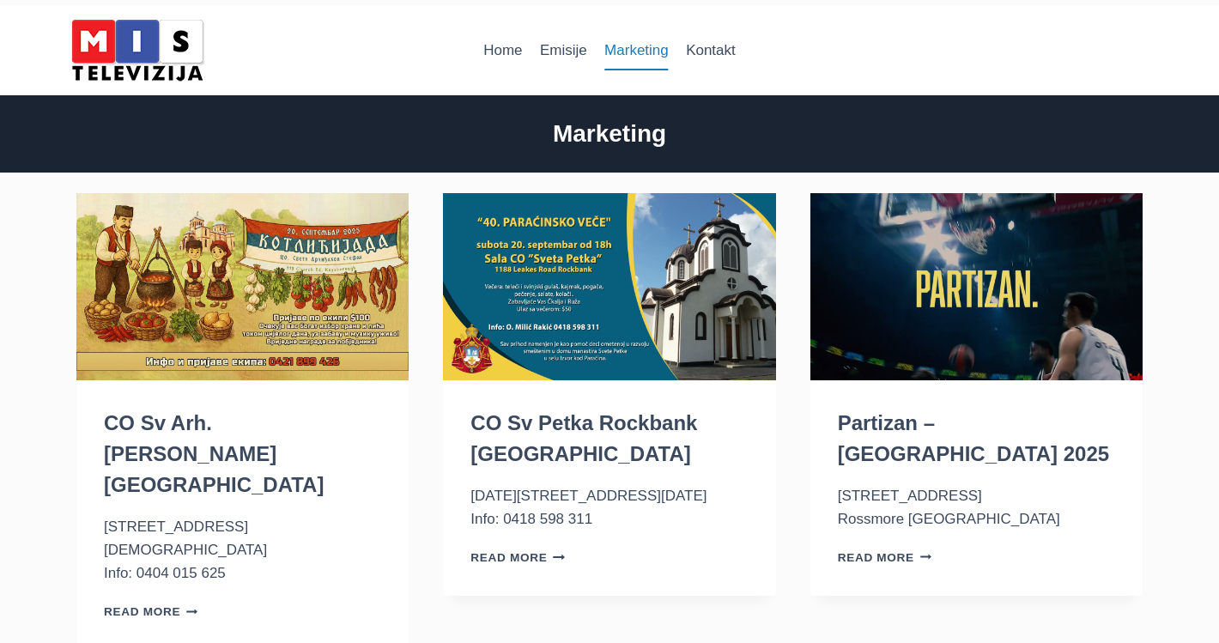  I want to click on a: Emisije, so click(563, 51).